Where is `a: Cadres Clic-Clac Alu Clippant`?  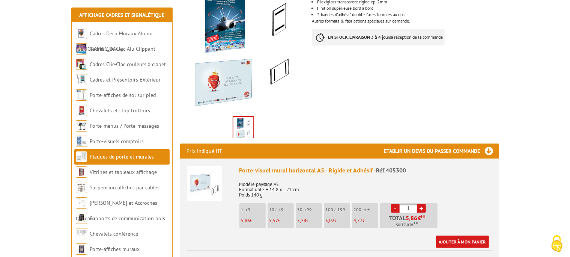
a: Cadres Clic-Clac Alu Clippant is located at coordinates (122, 49).